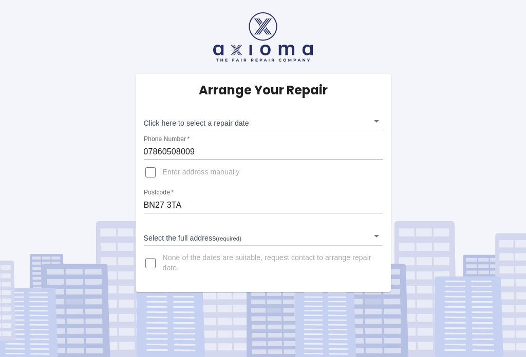 This screenshot has width=526, height=357. Describe the element at coordinates (201, 173) in the screenshot. I see `span: Enter address manually` at that location.